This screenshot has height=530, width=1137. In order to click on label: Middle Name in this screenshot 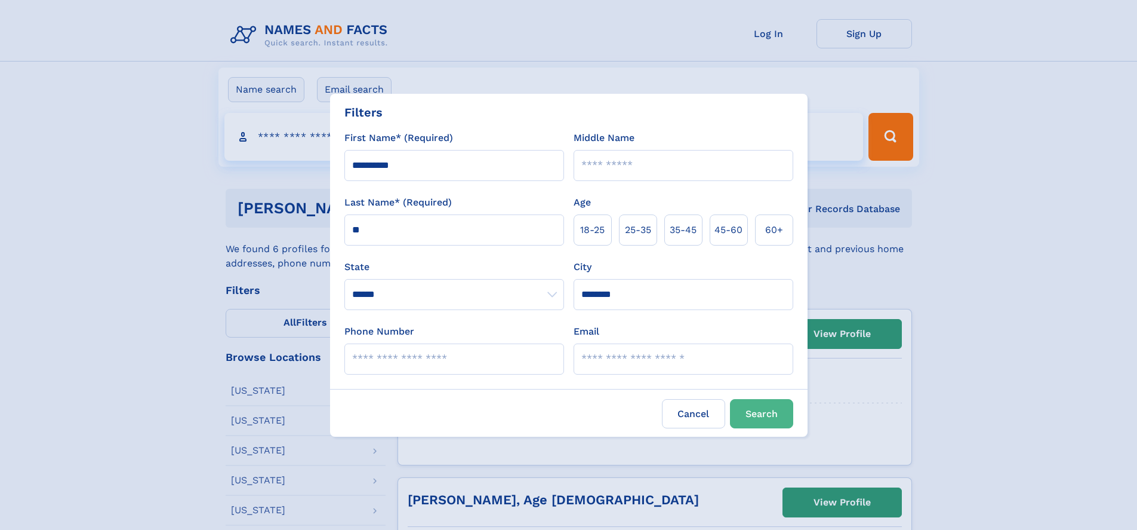, I will do `click(604, 138)`.